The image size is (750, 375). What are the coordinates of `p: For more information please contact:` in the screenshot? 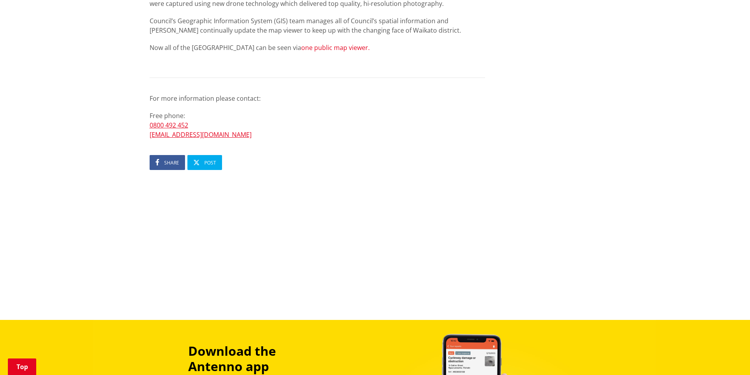 It's located at (317, 98).